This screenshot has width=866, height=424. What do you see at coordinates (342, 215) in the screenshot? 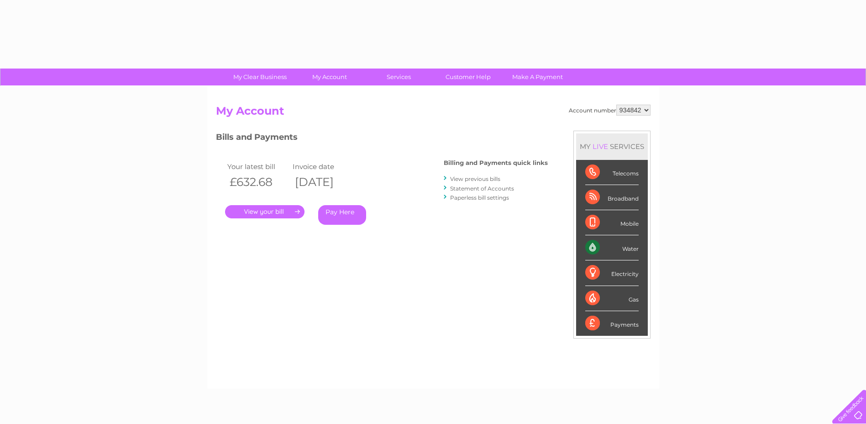
I see `a: Pay Here` at bounding box center [342, 215].